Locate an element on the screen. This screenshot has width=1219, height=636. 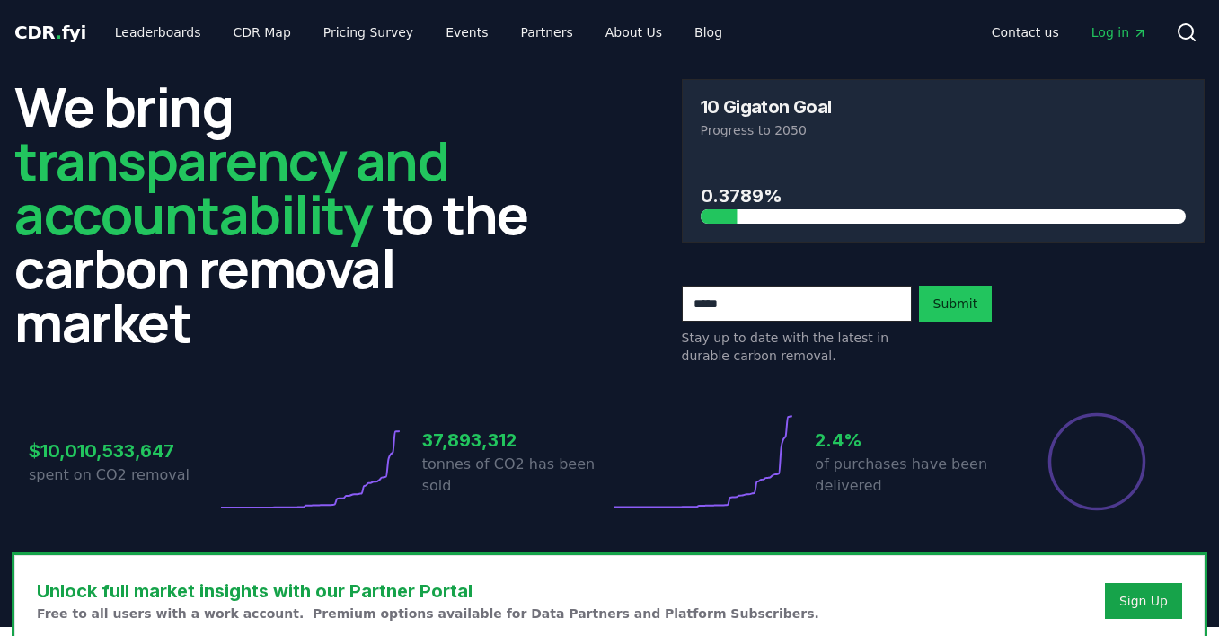
p: Free to all users with a work account. Premium options available for Data Partners and Platform S... is located at coordinates (427, 613).